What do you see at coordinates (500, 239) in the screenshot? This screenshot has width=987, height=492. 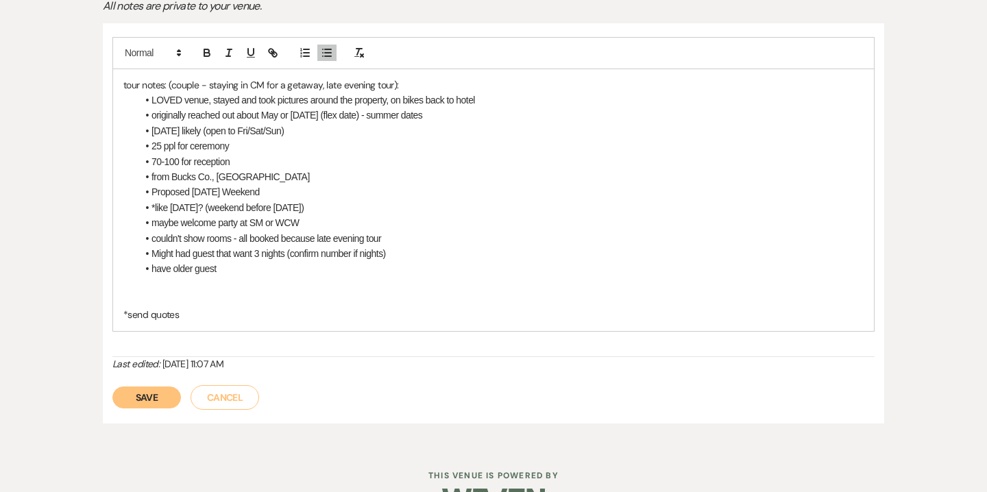 I see `li: couldn't show rooms - all booked because late evening tour` at bounding box center [500, 239].